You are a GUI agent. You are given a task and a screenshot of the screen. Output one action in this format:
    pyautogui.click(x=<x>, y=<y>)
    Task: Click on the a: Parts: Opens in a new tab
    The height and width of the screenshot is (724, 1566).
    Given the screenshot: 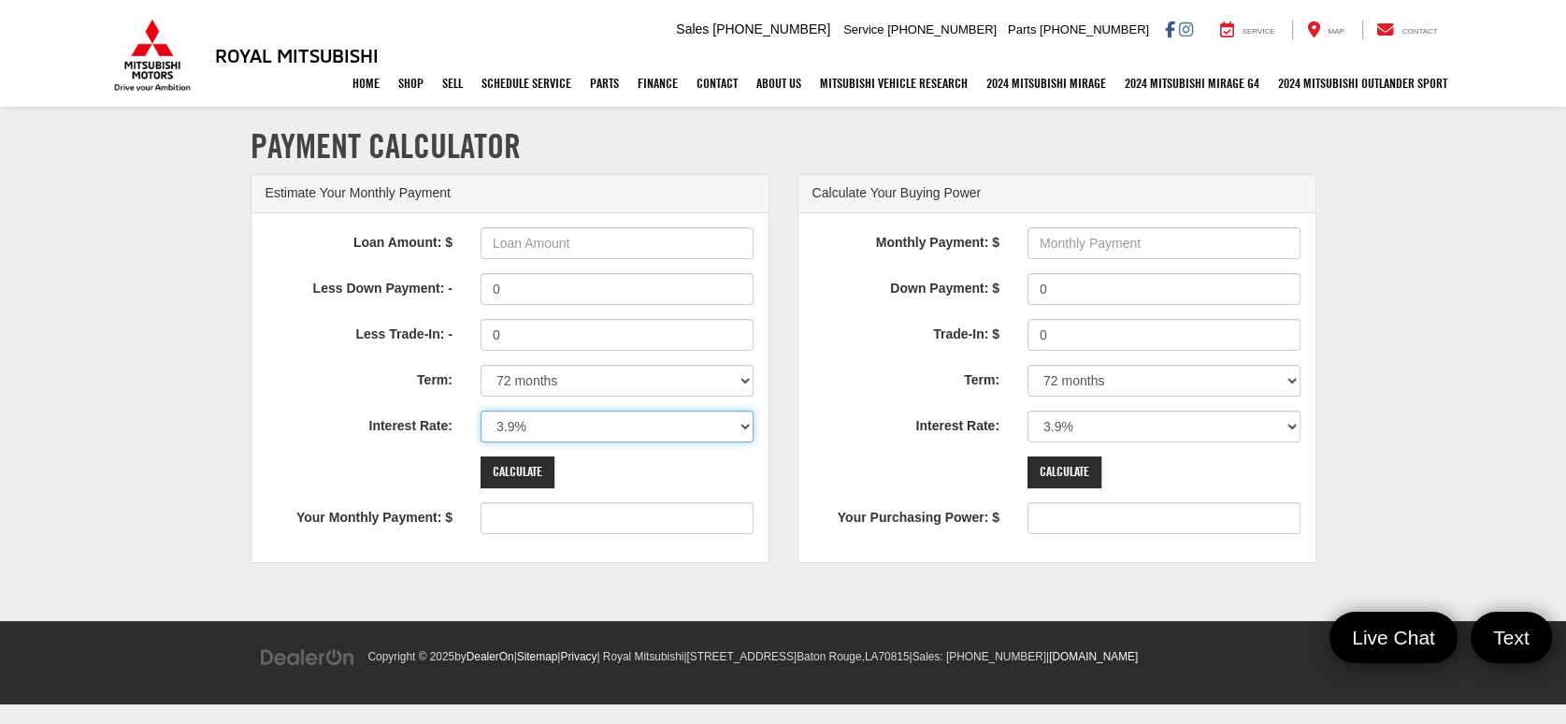 What is the action you would take?
    pyautogui.click(x=604, y=83)
    